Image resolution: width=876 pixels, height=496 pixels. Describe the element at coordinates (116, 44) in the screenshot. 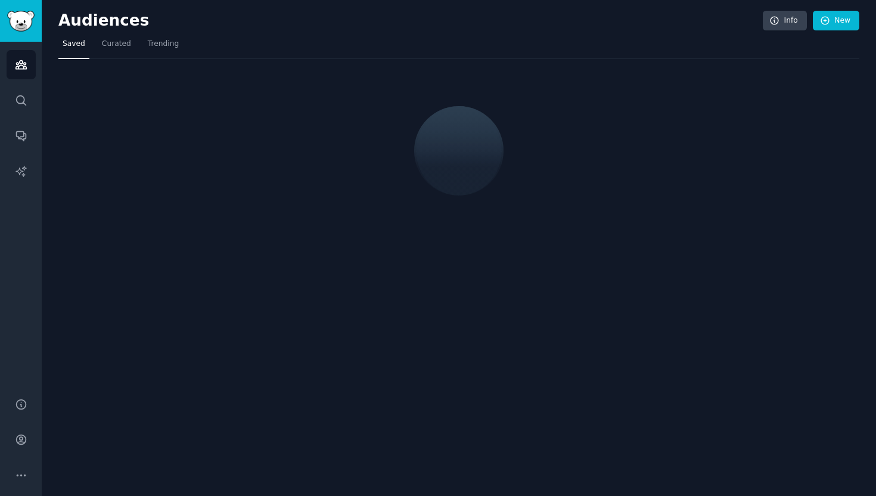

I see `span: Curated` at that location.